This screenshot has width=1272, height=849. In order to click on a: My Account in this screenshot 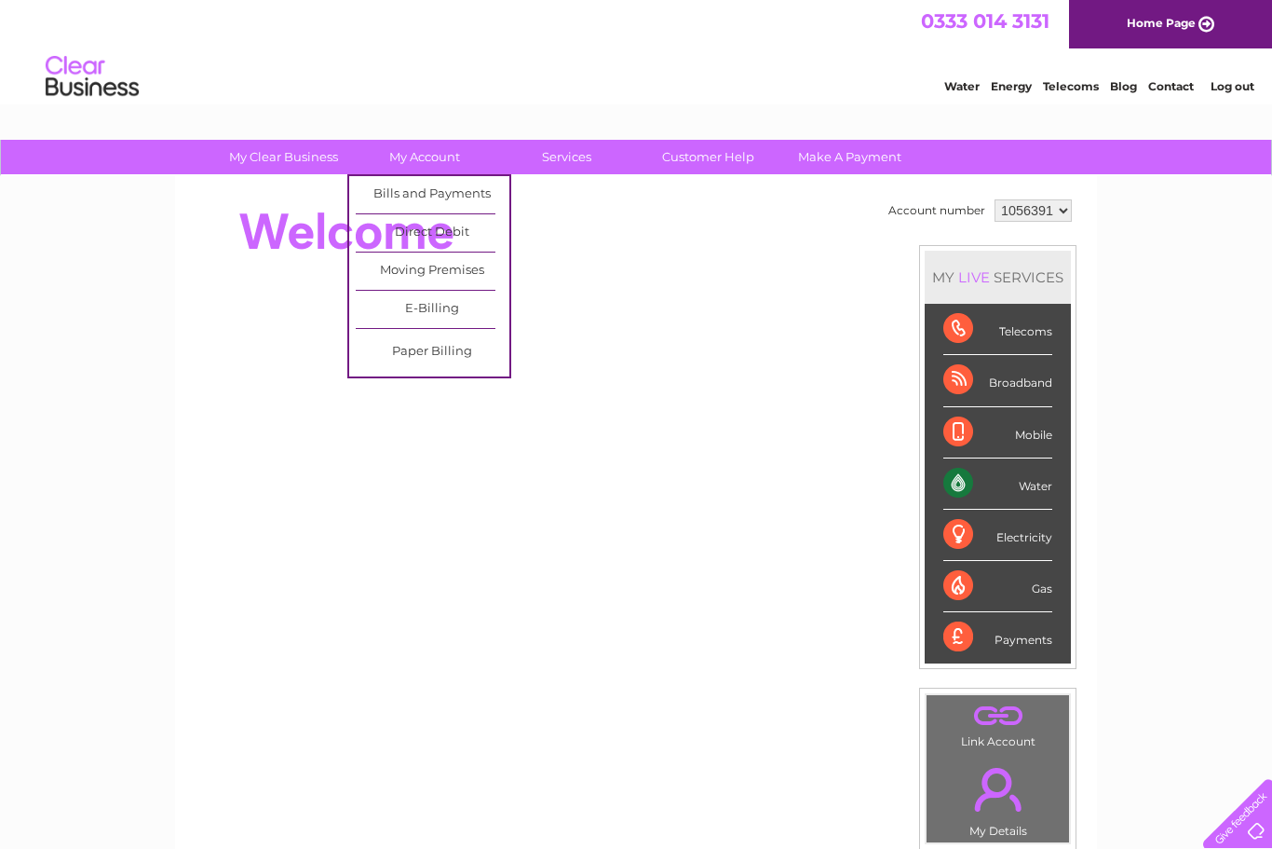, I will do `click(425, 156)`.